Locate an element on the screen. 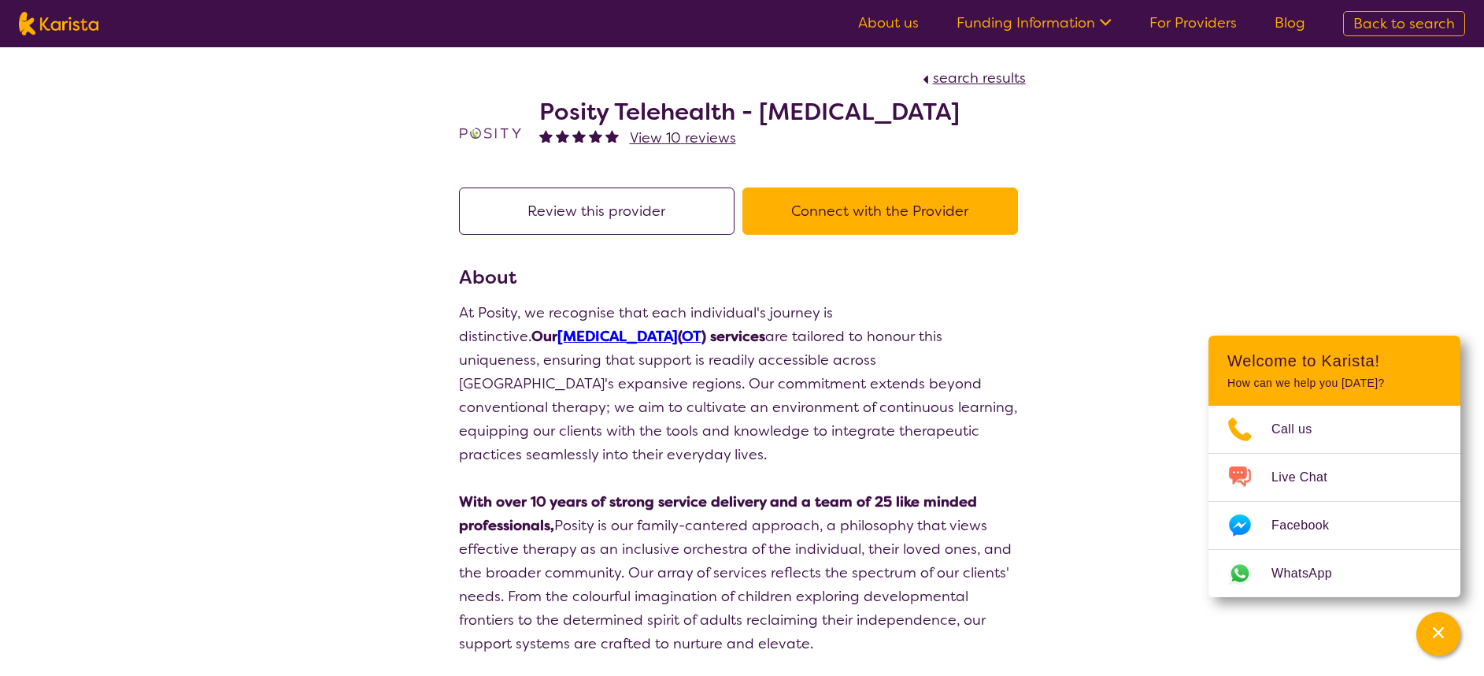  a: About us is located at coordinates (888, 23).